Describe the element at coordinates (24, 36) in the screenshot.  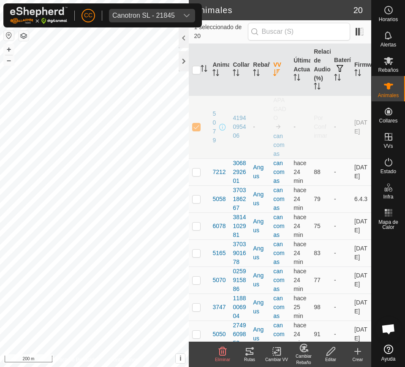
I see `button: Capas del Mapa` at that location.